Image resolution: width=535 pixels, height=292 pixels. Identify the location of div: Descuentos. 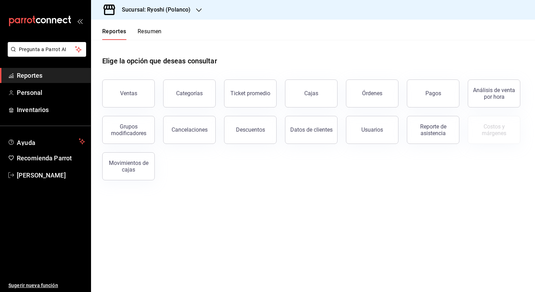
(250, 130).